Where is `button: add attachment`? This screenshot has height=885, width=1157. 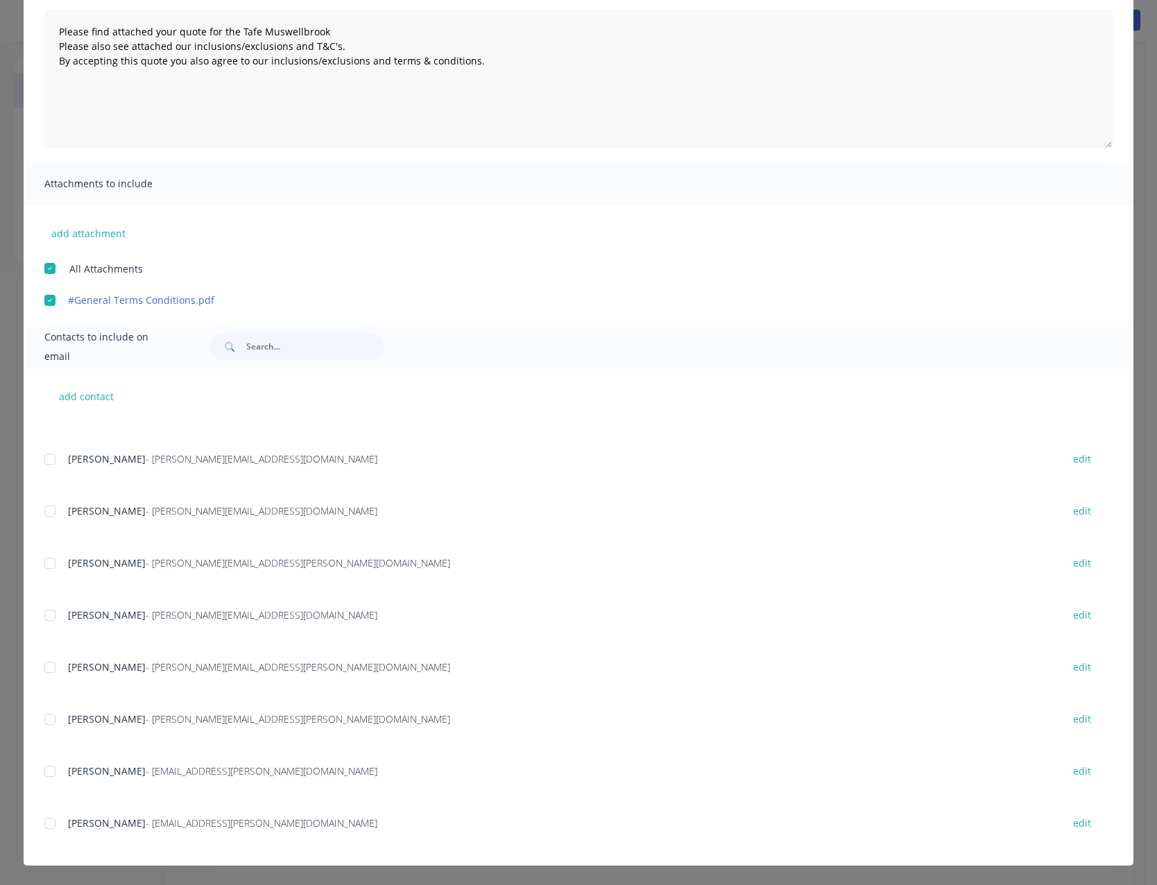
button: add attachment is located at coordinates (88, 233).